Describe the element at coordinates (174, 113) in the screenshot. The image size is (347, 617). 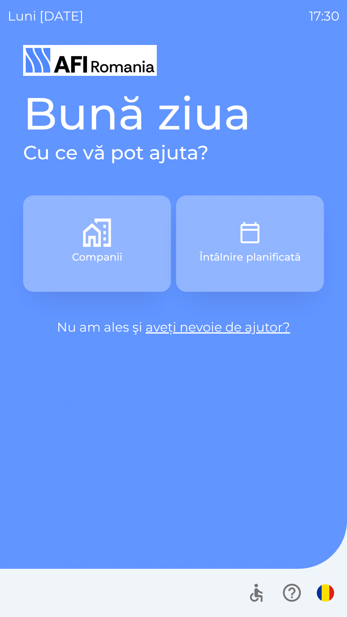
I see `h1: Bună ziua` at that location.